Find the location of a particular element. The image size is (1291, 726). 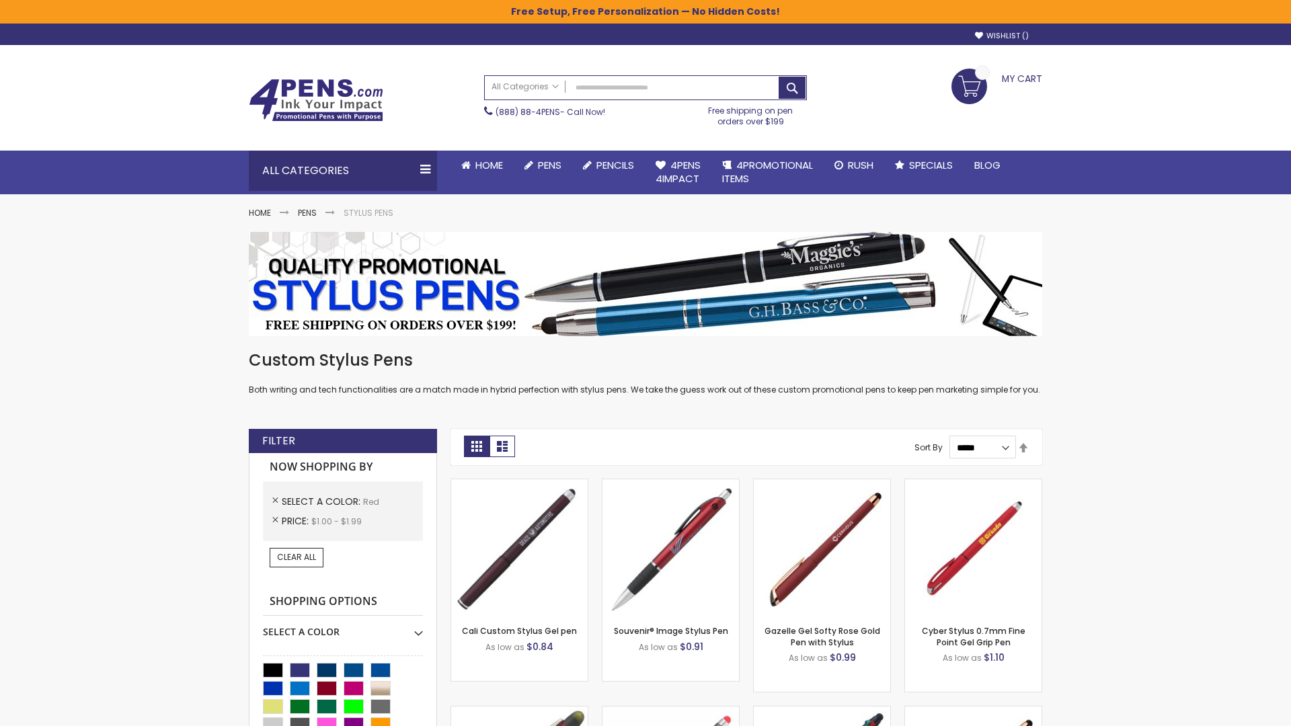

img: 4Pens Custom Pens and Promotional Products is located at coordinates (316, 100).